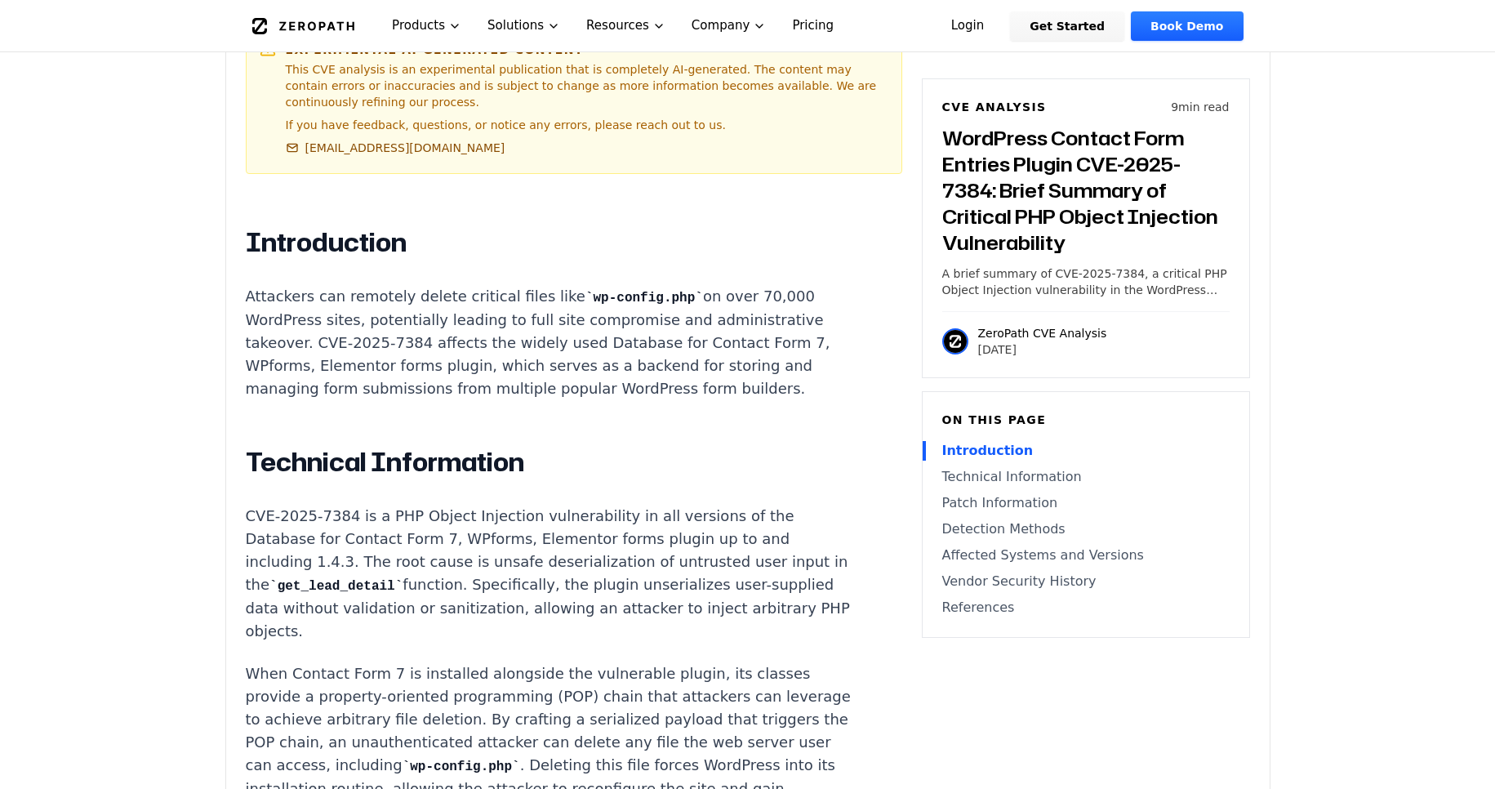 The width and height of the screenshot is (1495, 789). I want to click on a: Affected Systems and Versions, so click(1086, 555).